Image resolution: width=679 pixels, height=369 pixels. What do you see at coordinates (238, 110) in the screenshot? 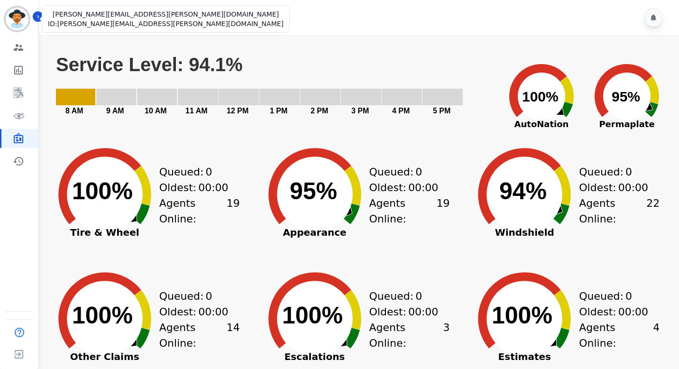
I see `text: 12 PM` at bounding box center [238, 110].